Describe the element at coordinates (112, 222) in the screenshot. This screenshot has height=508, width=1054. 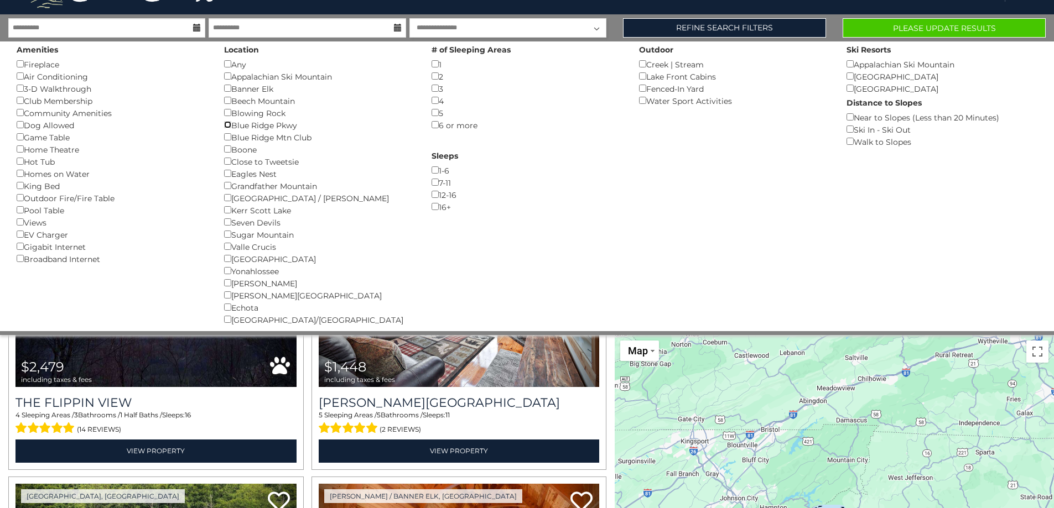
I see `div: Views` at that location.